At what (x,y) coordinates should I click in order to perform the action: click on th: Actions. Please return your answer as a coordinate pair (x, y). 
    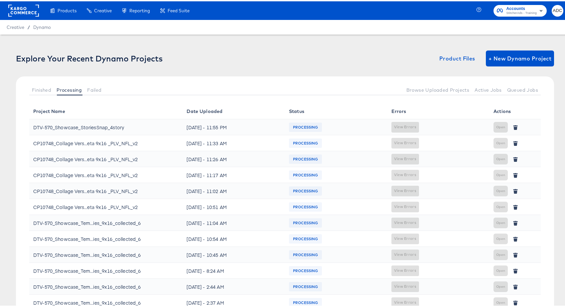
    Looking at the image, I should click on (515, 110).